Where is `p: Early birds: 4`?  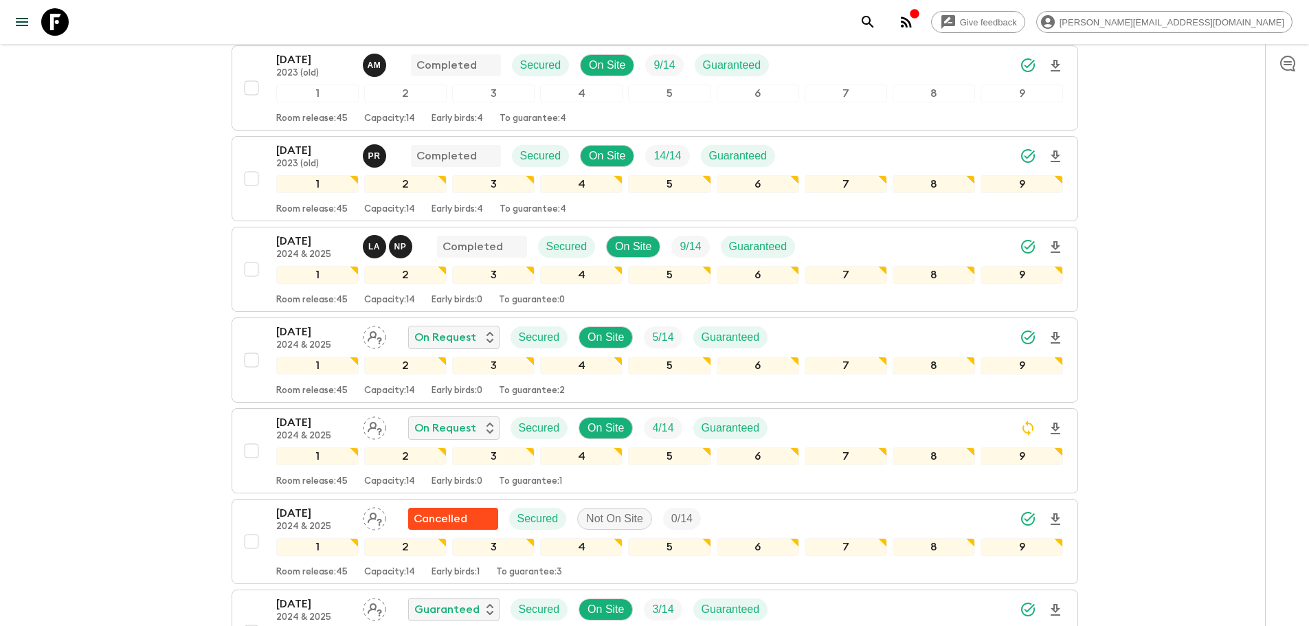
p: Early birds: 4 is located at coordinates (457, 210).